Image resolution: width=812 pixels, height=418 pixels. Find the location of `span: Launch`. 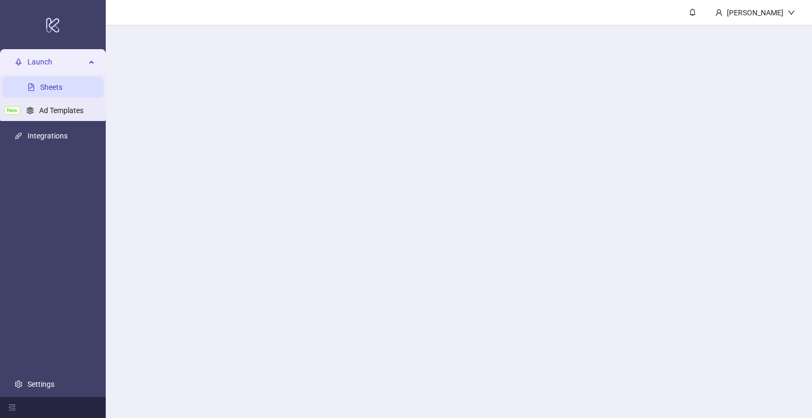

span: Launch is located at coordinates (57, 62).